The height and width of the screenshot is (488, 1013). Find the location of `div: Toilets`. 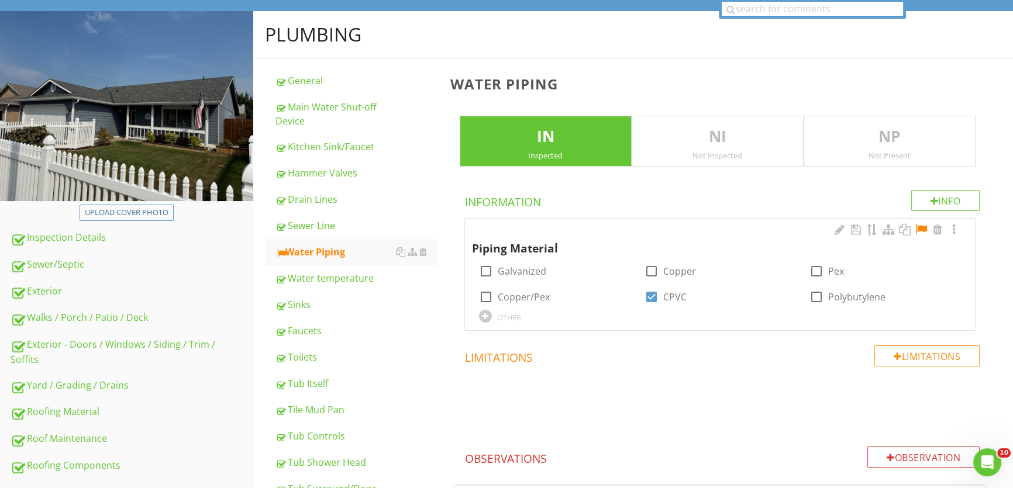

div: Toilets is located at coordinates (355, 357).